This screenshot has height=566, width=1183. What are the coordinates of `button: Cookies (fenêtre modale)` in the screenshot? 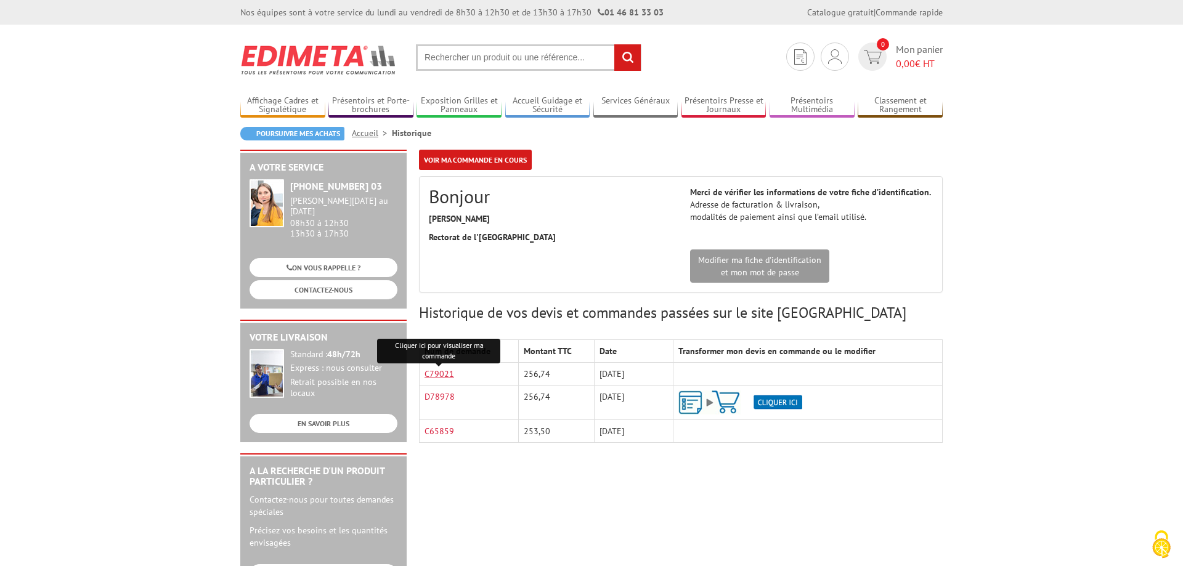 It's located at (1161, 545).